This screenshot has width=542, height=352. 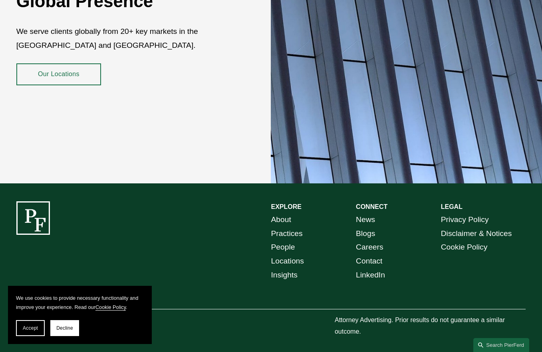 What do you see at coordinates (30, 328) in the screenshot?
I see `button: Accept` at bounding box center [30, 328].